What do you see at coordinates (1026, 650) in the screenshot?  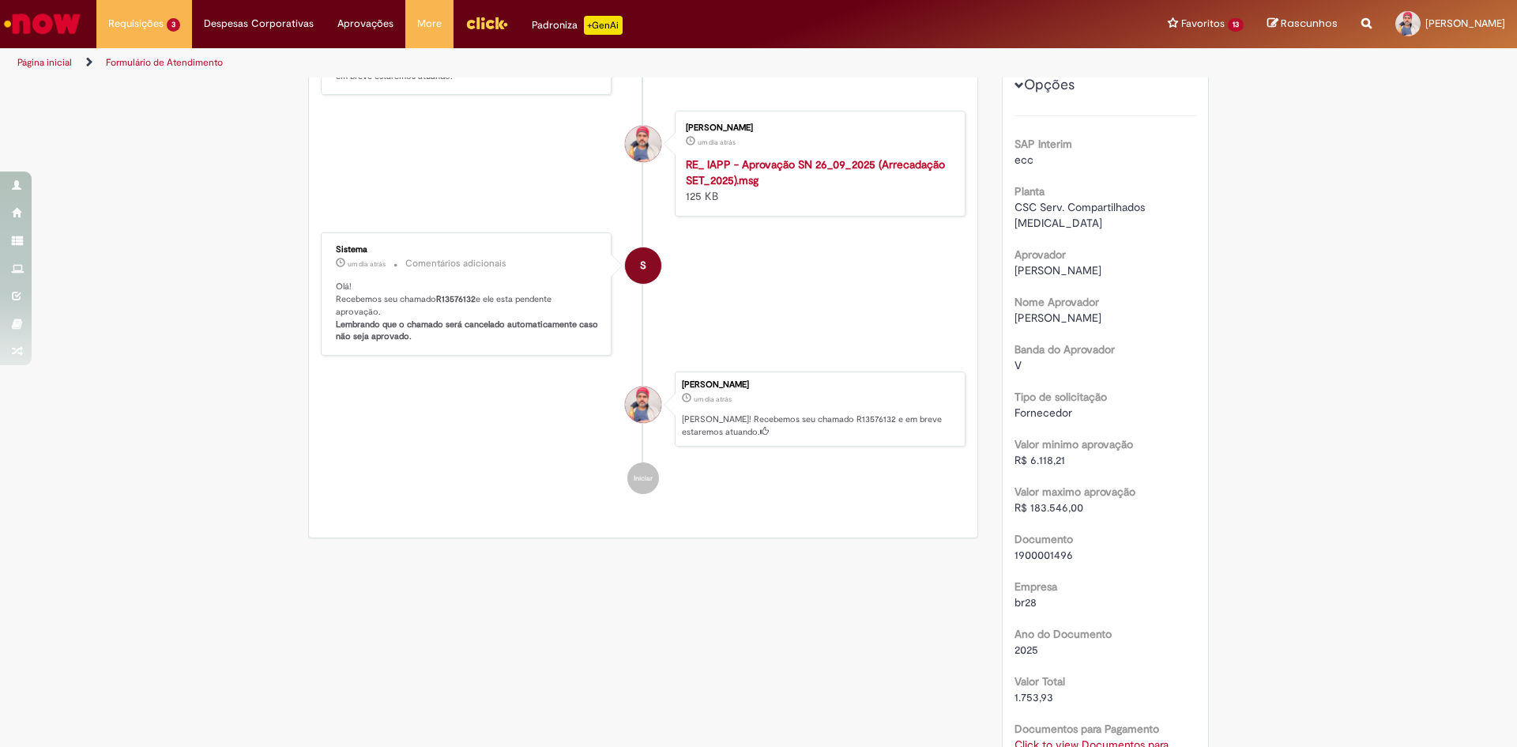 I see `span: 2025` at bounding box center [1026, 650].